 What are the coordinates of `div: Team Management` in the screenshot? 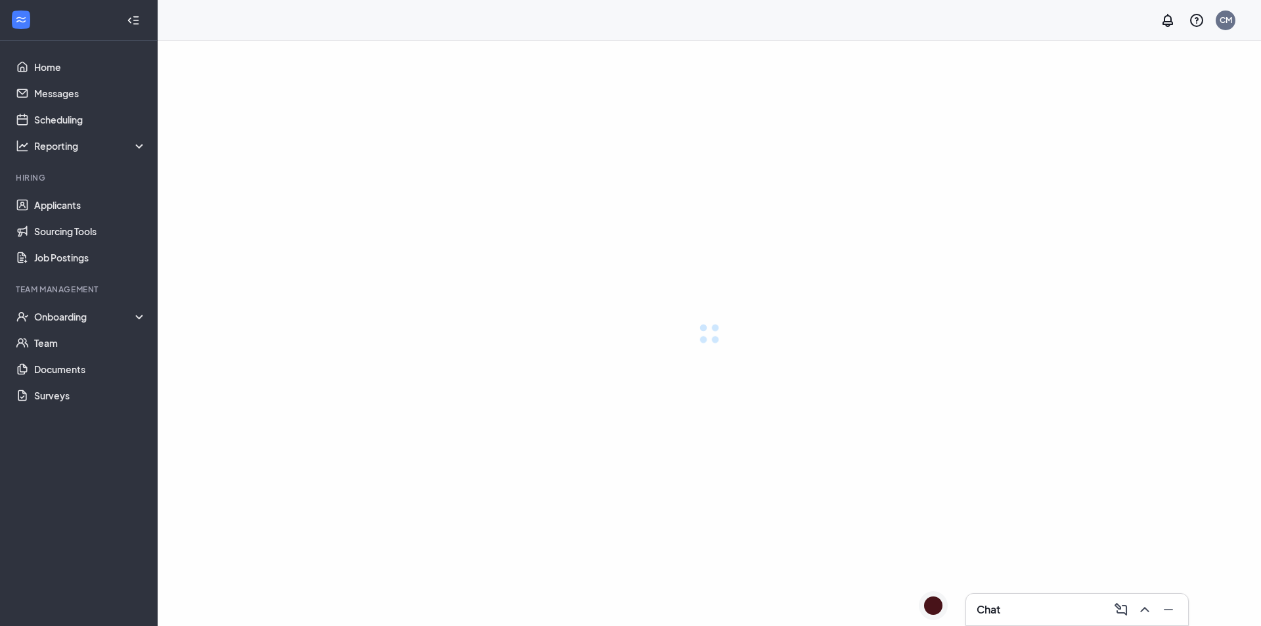 It's located at (79, 289).